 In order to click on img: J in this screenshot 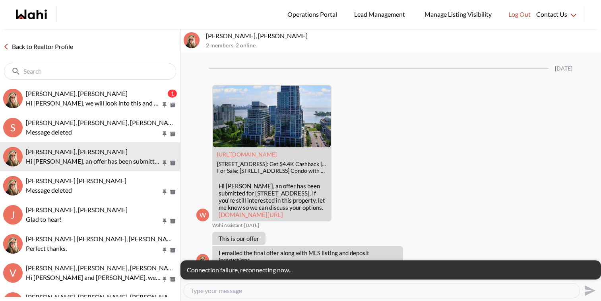, I will do `click(13, 243)`.